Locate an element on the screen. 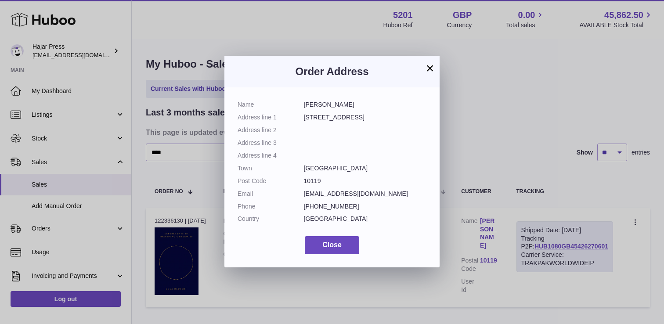  h3: Order Address is located at coordinates (332, 72).